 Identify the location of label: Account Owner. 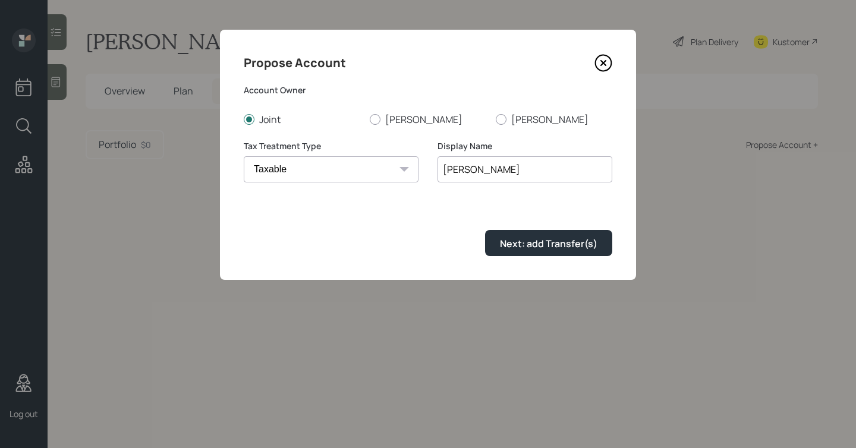
(428, 90).